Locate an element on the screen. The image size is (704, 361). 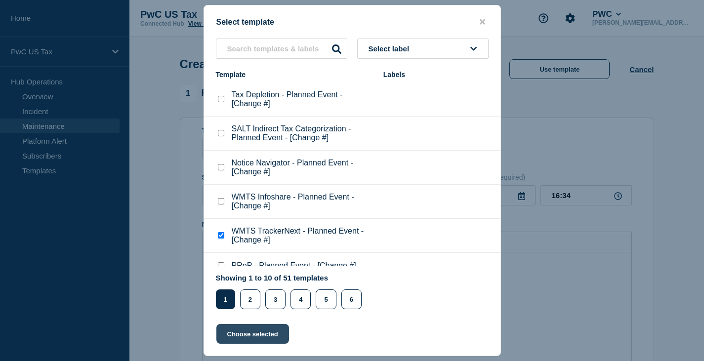
p: WMTS TrackerNext - Planned Event - [Change #] is located at coordinates (302, 236).